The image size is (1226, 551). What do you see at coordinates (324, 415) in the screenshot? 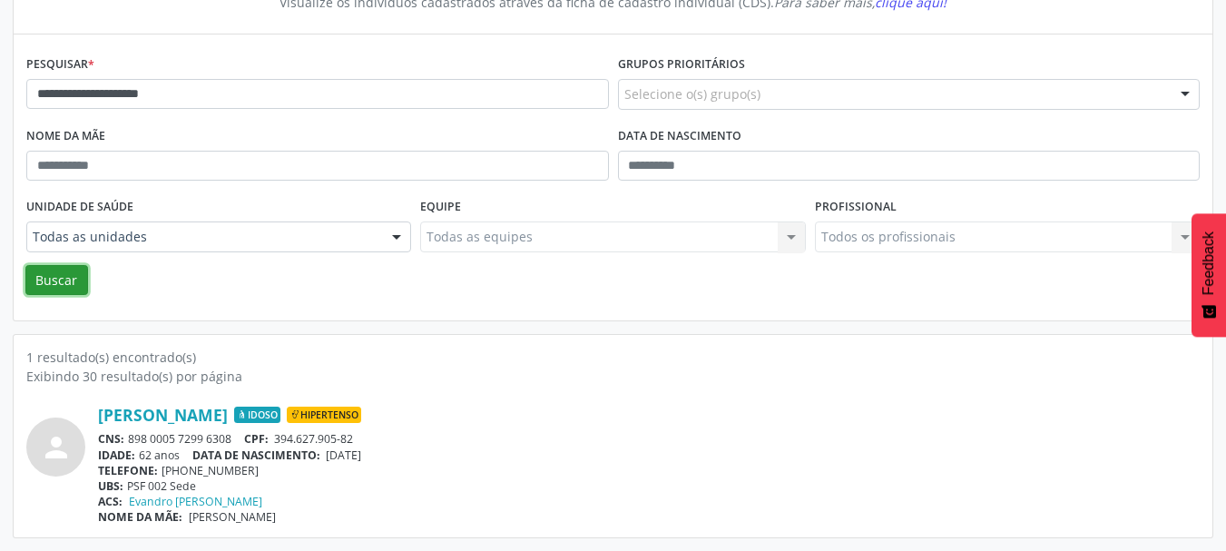
I see `span: Hipertenso` at bounding box center [324, 415].